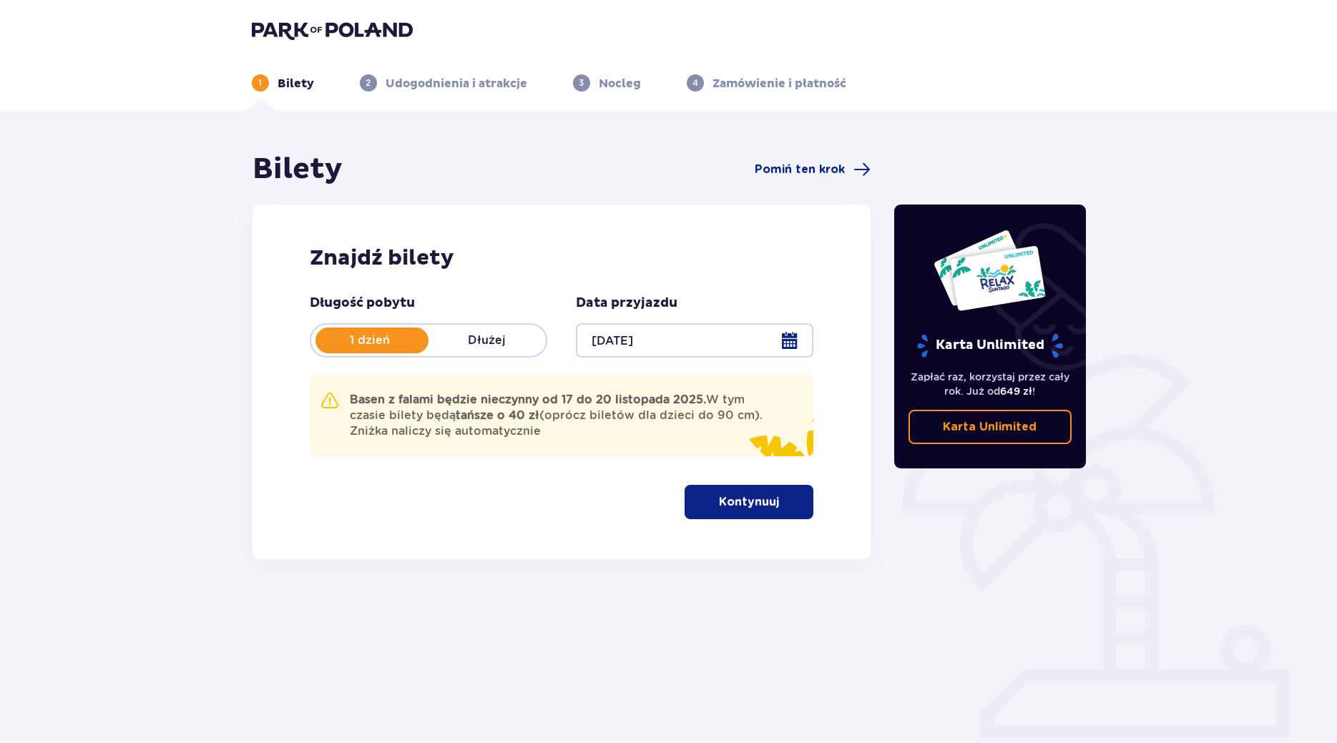 This screenshot has width=1337, height=743. What do you see at coordinates (619, 84) in the screenshot?
I see `p: Nocleg` at bounding box center [619, 84].